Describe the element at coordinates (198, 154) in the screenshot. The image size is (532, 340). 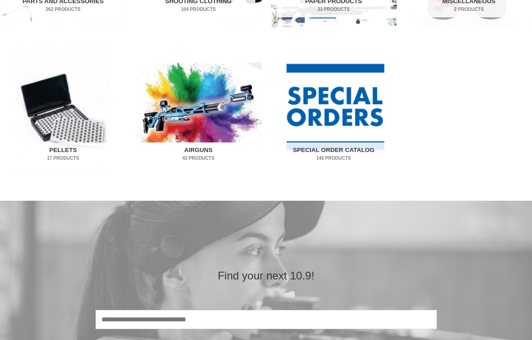
I see `h2: Airguns` at that location.